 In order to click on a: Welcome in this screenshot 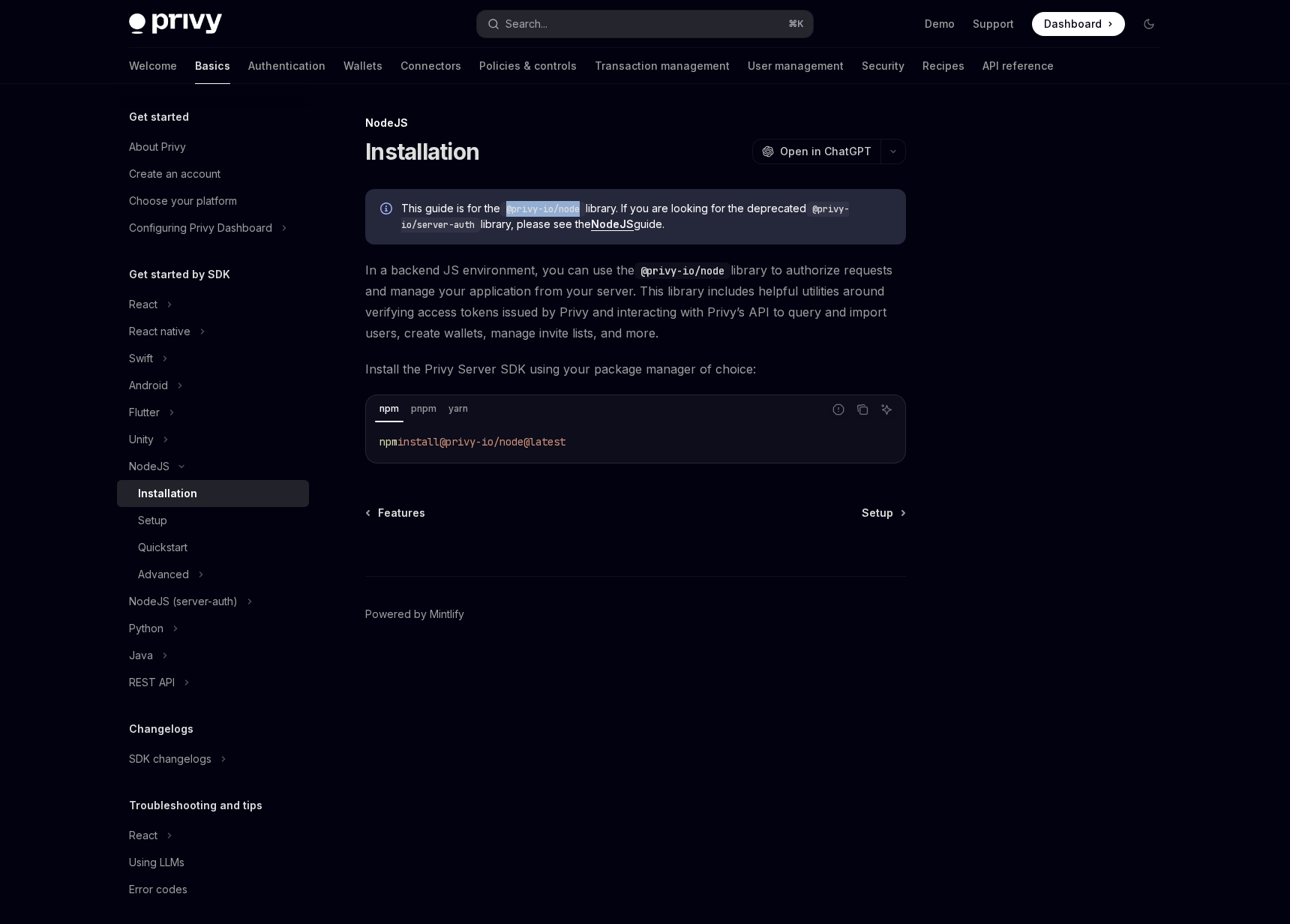, I will do `click(153, 66)`.